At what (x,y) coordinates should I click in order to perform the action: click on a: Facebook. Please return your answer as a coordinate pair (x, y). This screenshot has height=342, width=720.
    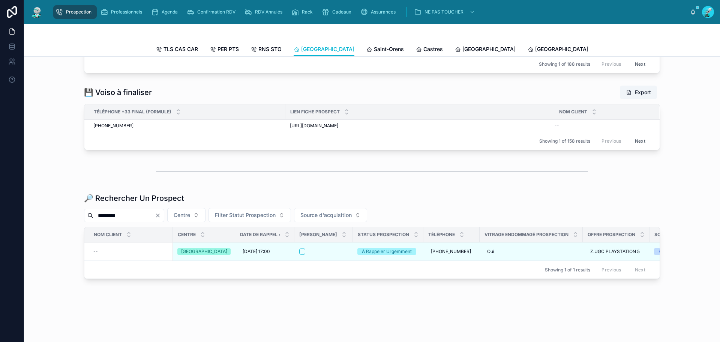
    Looking at the image, I should click on (686, 251).